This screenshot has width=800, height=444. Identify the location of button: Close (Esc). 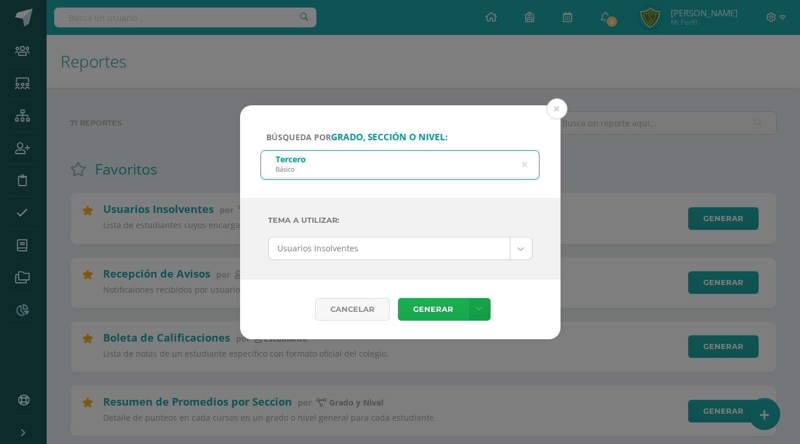
(557, 109).